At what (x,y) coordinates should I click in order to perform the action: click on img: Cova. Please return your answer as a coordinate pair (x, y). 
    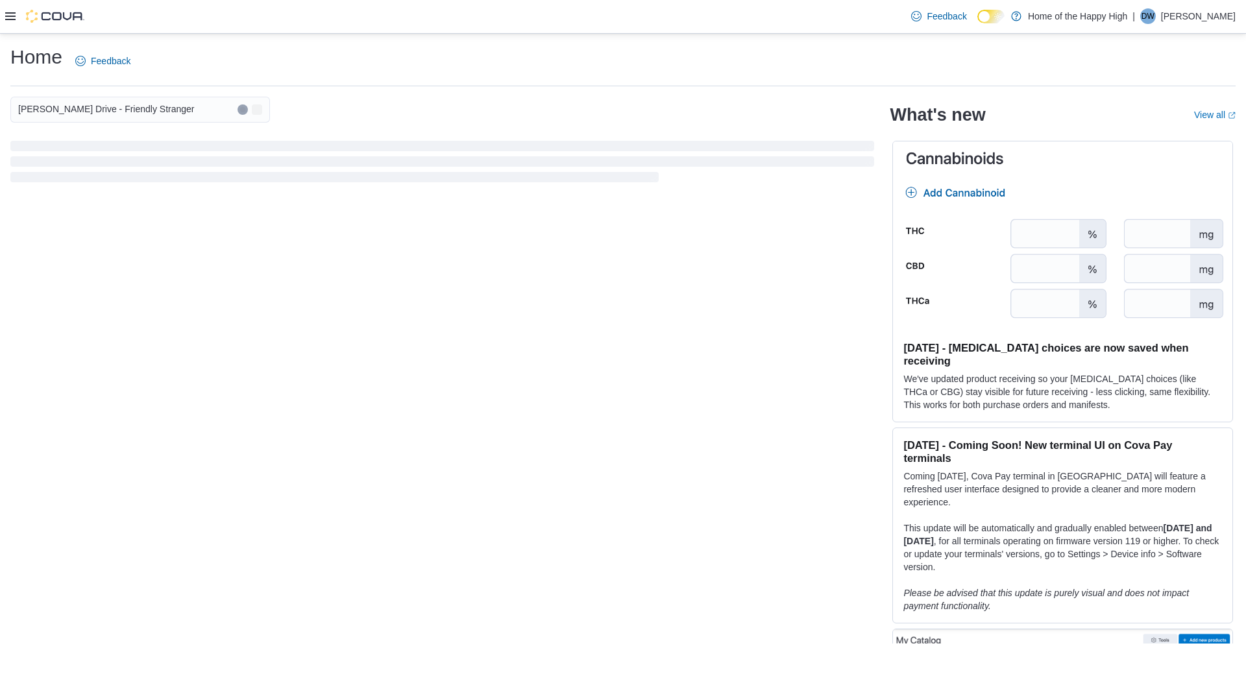
    Looking at the image, I should click on (55, 16).